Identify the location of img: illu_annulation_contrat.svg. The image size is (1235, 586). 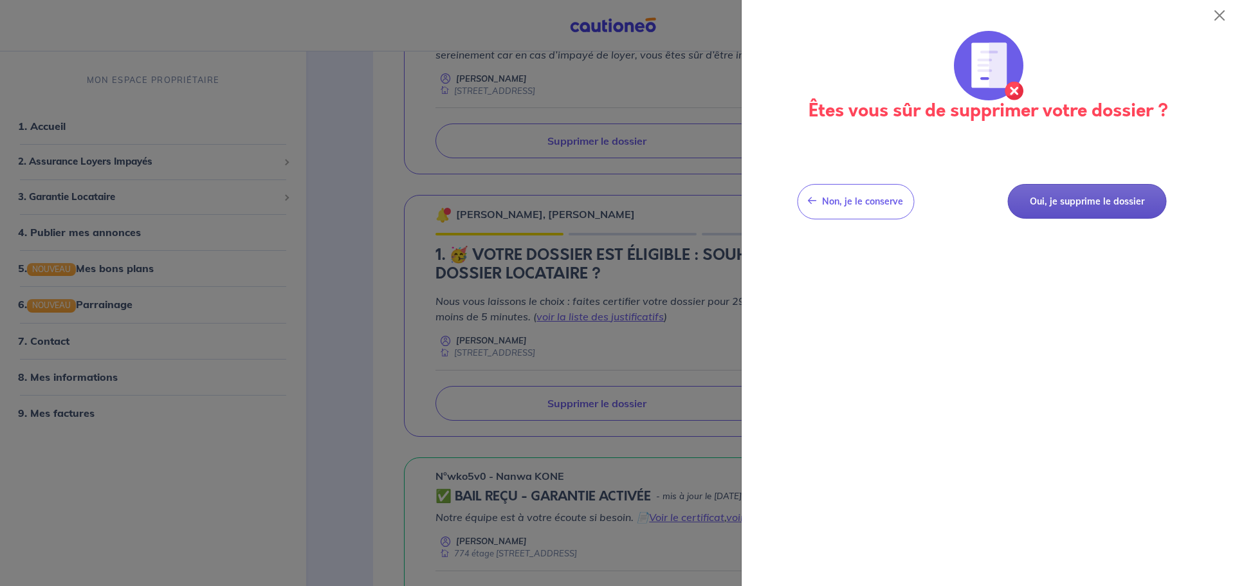
(989, 66).